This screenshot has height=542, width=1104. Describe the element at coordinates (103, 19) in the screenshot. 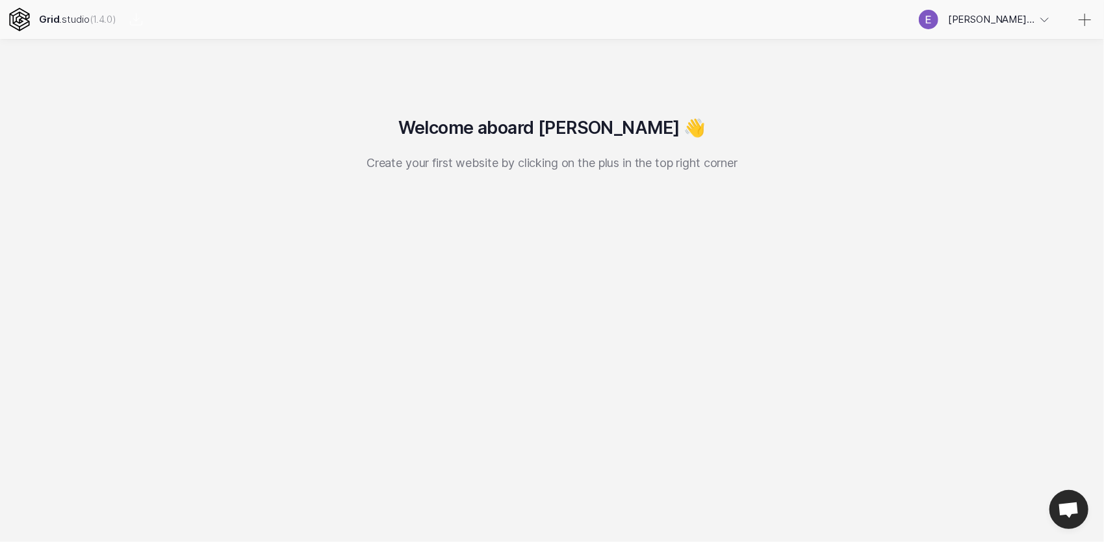

I see `span: Click to see changelog` at that location.